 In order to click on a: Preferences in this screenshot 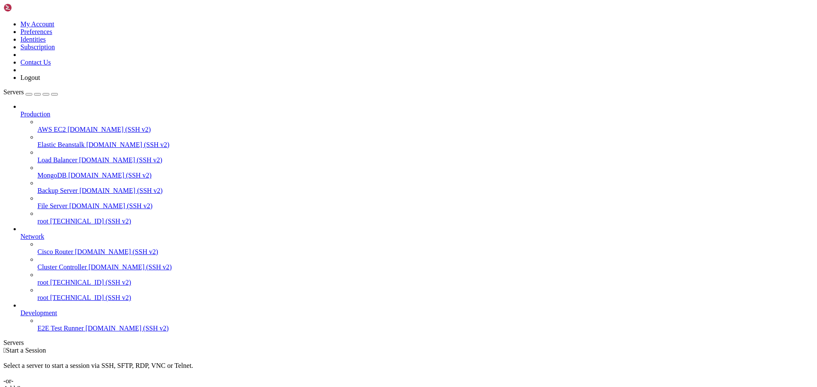, I will do `click(36, 31)`.